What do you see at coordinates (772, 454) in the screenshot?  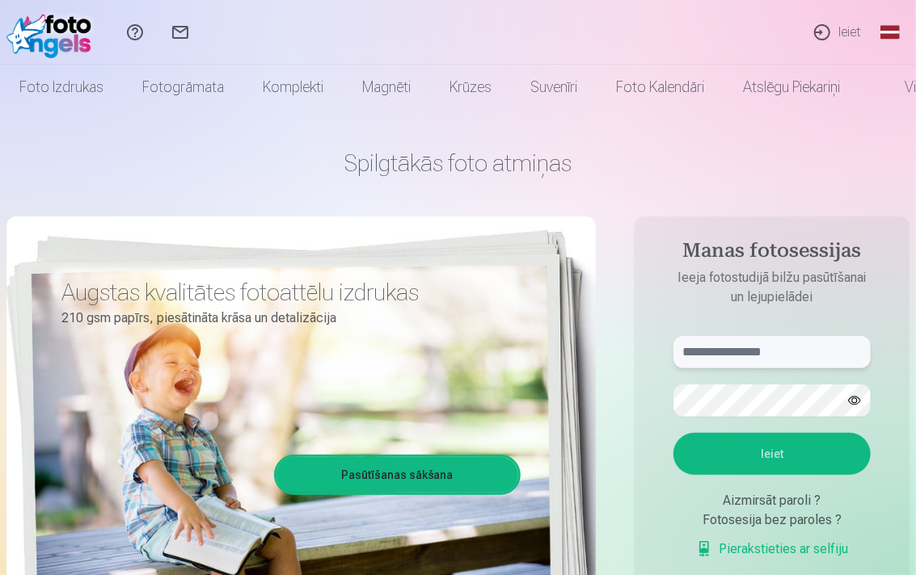 I see `button: Ieiet` at bounding box center [772, 454].